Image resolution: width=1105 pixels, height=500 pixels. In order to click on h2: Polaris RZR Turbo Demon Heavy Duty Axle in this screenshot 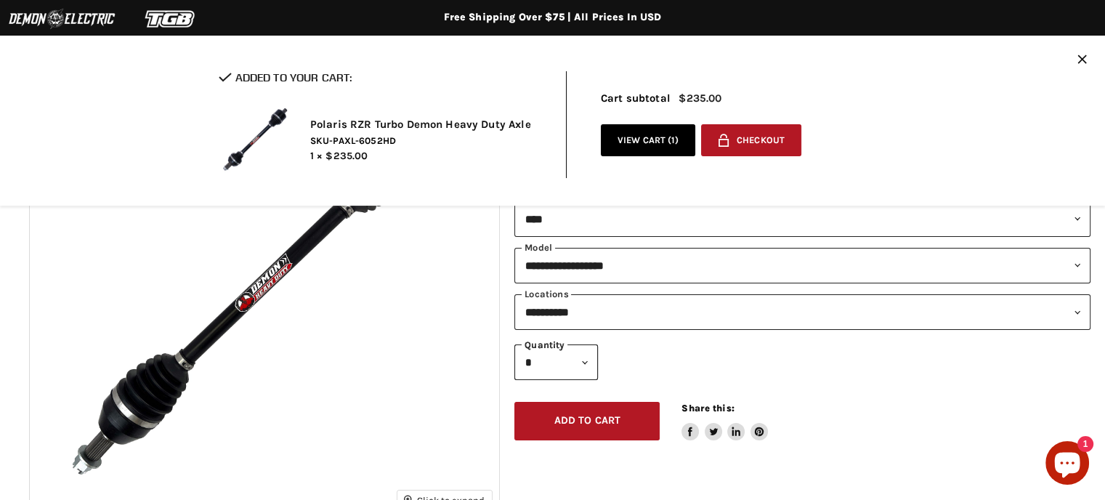, I will do `click(427, 125)`.